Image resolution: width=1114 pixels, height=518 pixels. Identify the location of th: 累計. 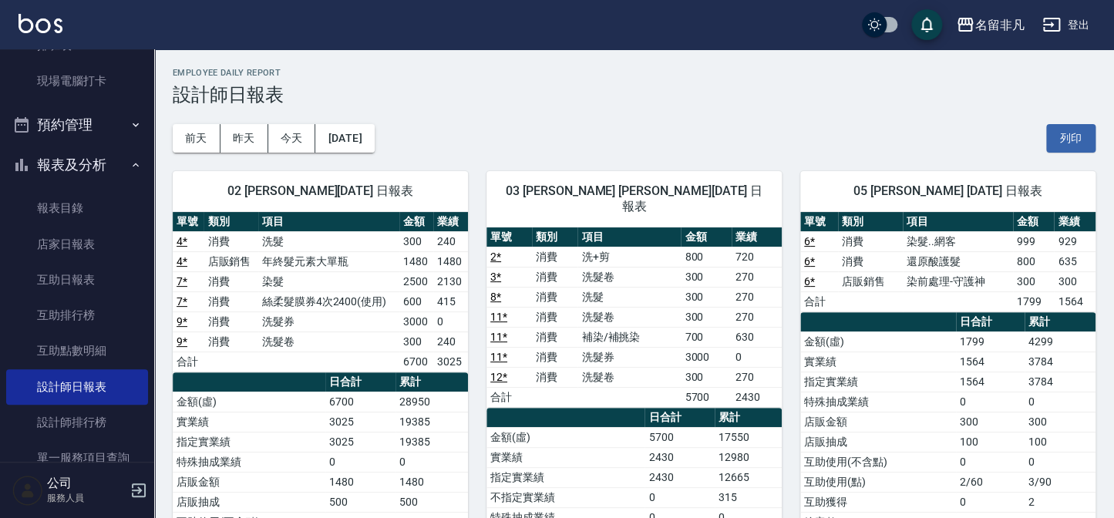
(1060, 322).